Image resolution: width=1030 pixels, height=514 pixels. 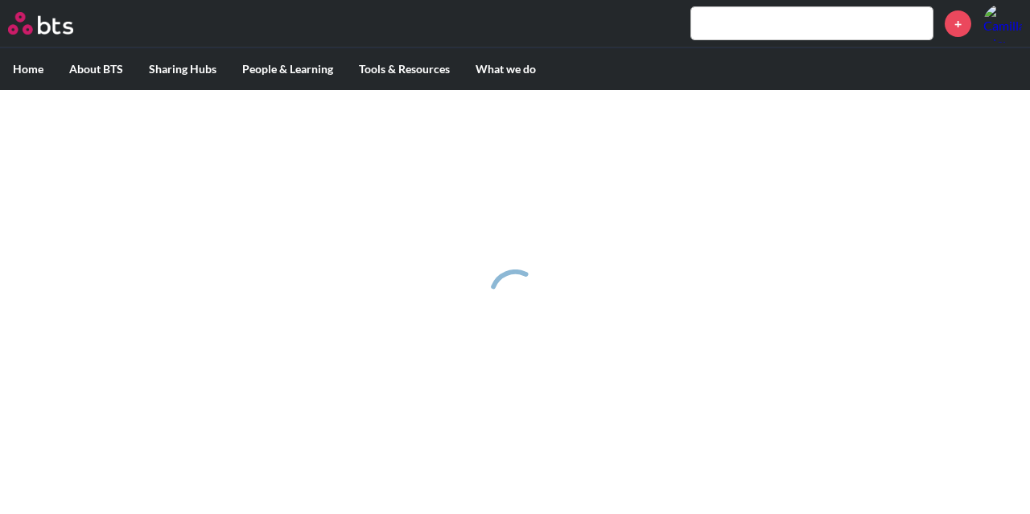 I want to click on label: People & Learning, so click(x=287, y=69).